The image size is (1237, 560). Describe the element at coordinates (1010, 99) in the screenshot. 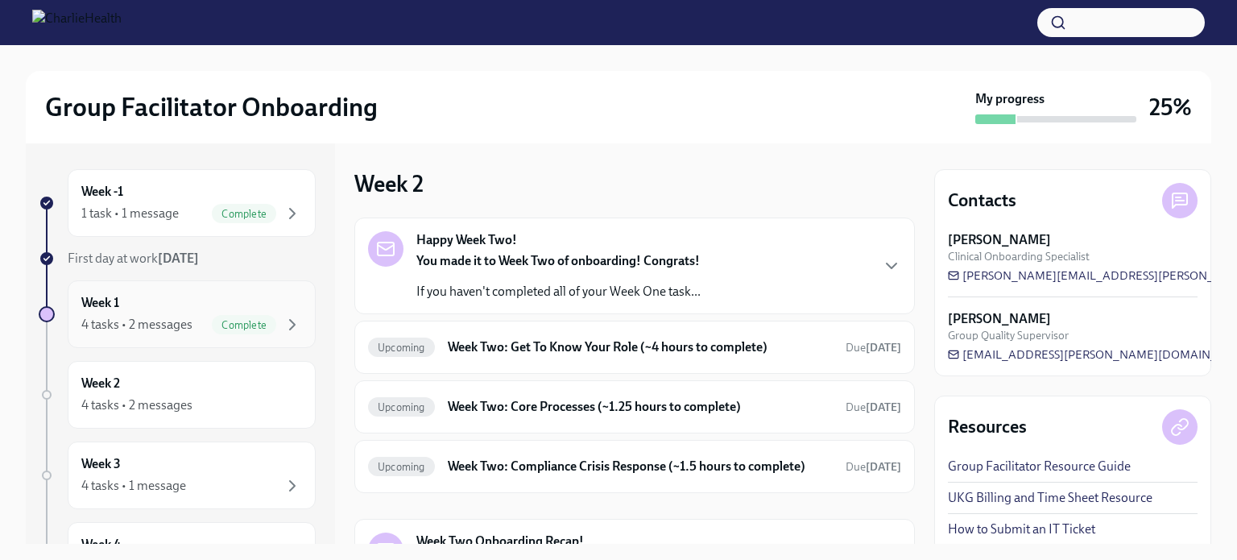

I see `strong: My progress` at that location.